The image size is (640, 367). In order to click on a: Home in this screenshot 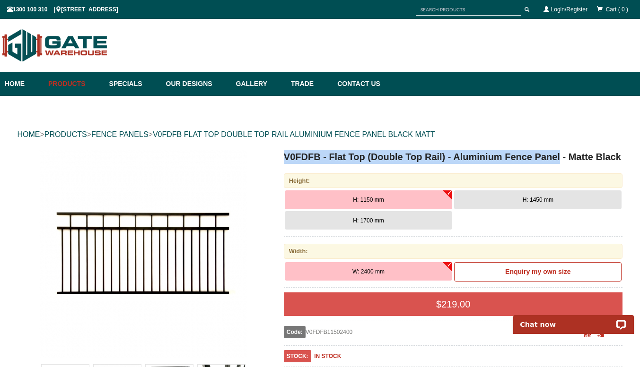, I will do `click(24, 84)`.